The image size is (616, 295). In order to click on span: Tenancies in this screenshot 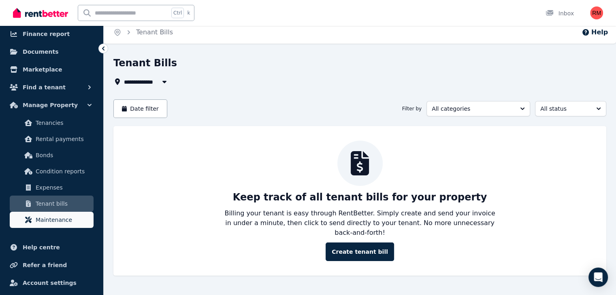, I will do `click(63, 123)`.